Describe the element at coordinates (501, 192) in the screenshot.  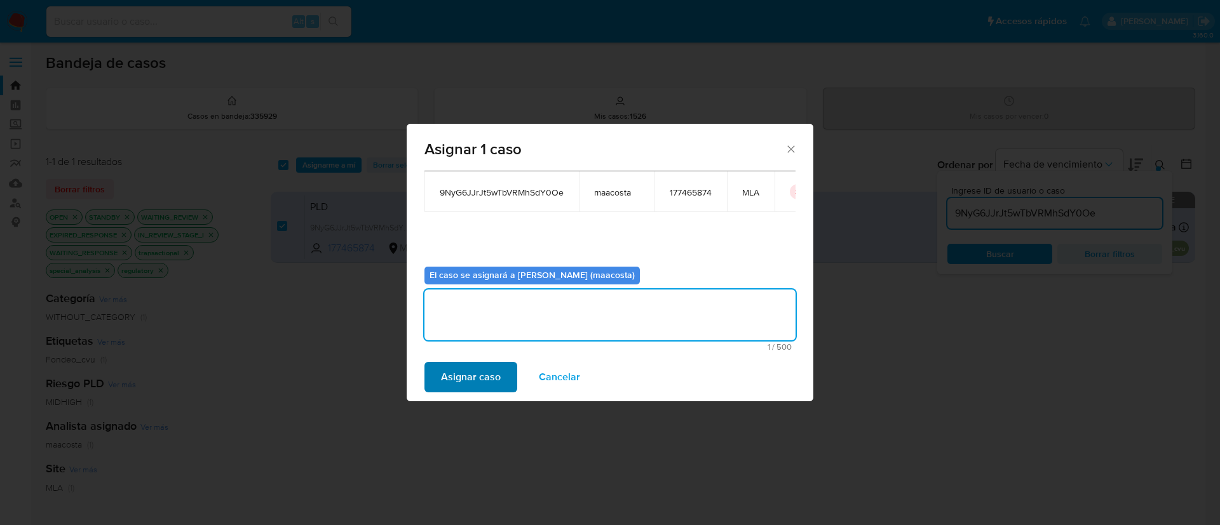
I see `span: 9NyG6JJrJt5wTbVRMhSdY0Oe` at that location.